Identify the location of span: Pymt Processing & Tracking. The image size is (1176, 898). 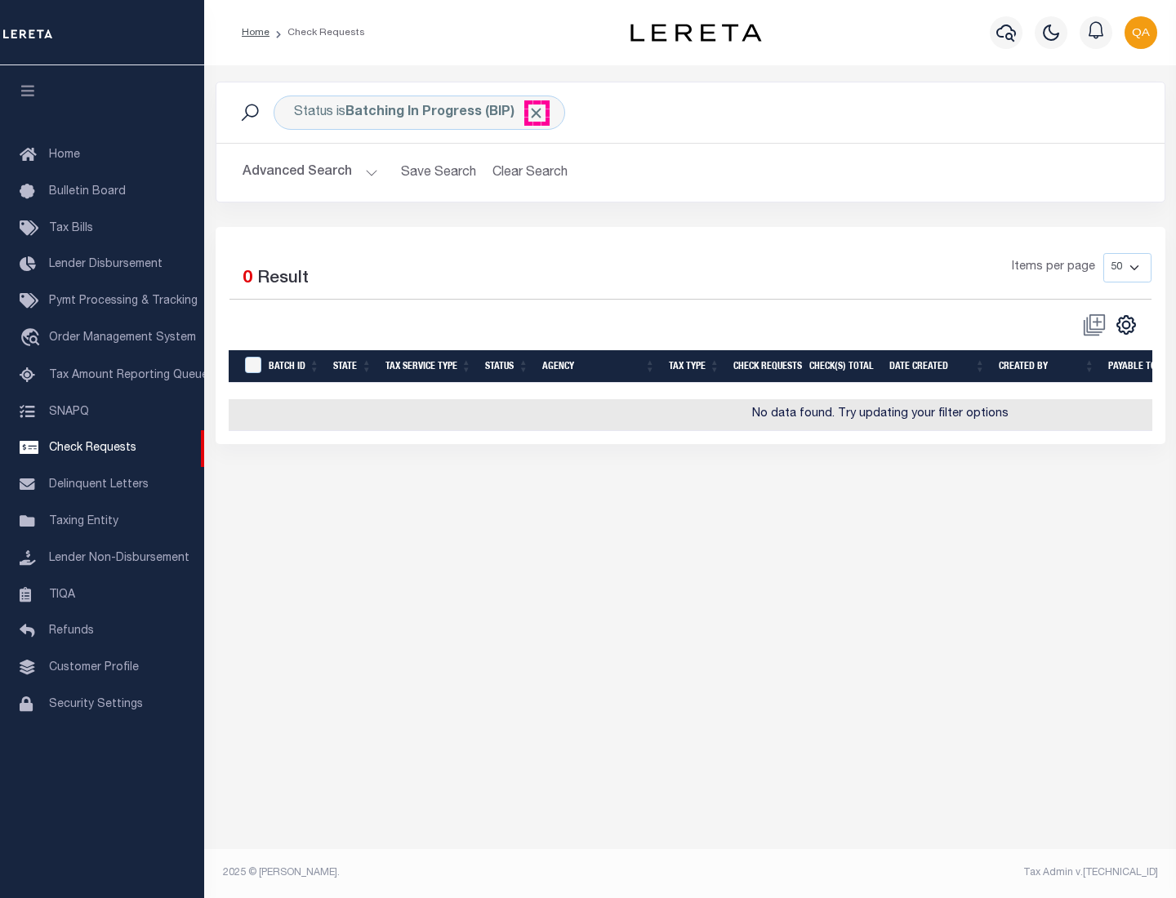
(123, 301).